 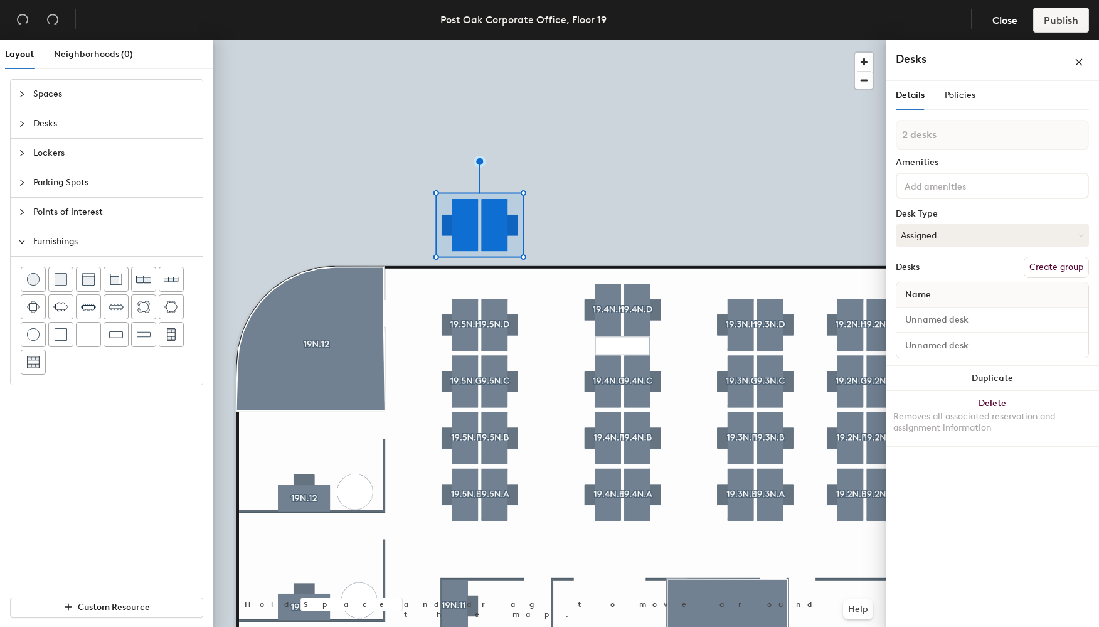 I want to click on button: Custom Resource, so click(x=107, y=607).